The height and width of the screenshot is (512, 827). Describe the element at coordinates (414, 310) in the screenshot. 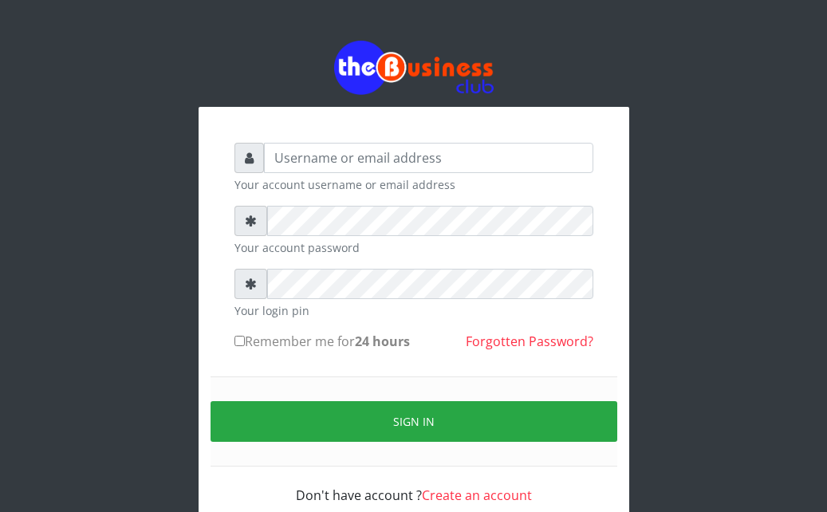

I see `small: Your login pin` at that location.